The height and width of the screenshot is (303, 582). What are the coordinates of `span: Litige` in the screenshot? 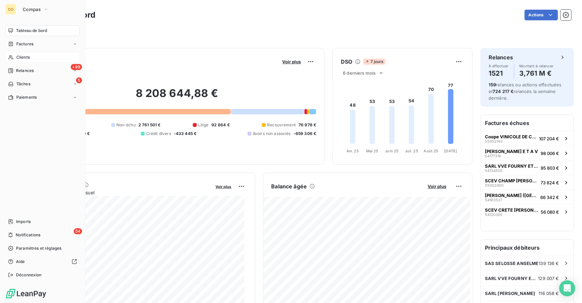 It's located at (204, 125).